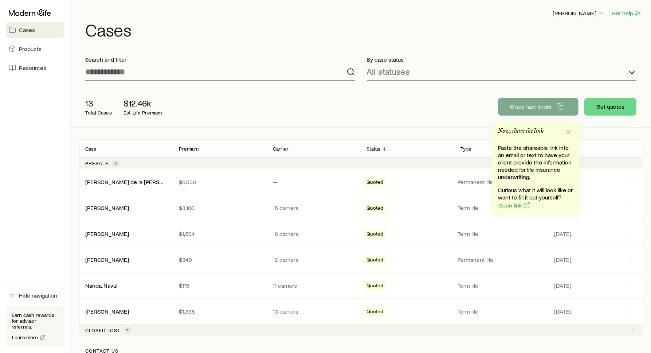 The width and height of the screenshot is (651, 353). Describe the element at coordinates (220, 311) in the screenshot. I see `p: $1,335` at that location.